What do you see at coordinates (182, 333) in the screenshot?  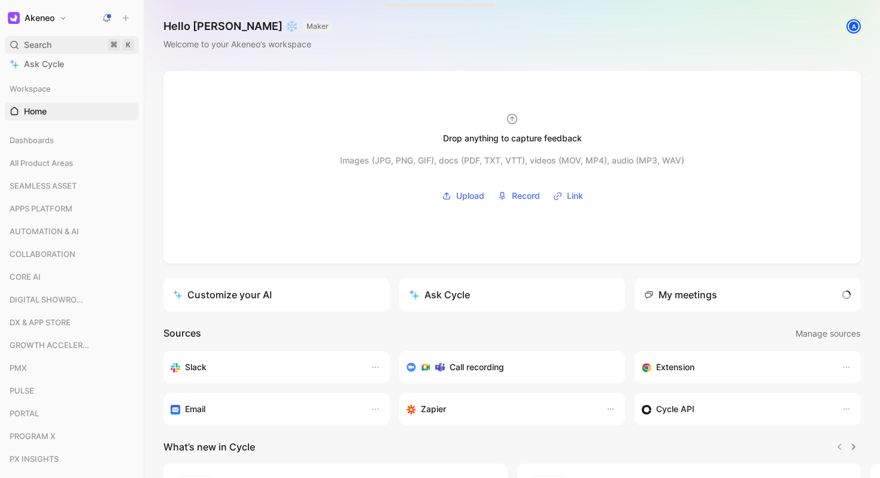 I see `h2: Sources` at bounding box center [182, 333].